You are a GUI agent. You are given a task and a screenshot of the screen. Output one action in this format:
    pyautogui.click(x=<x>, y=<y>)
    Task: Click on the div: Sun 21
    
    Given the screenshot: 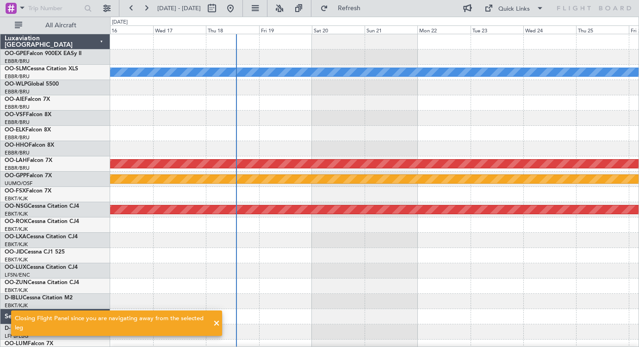 What is the action you would take?
    pyautogui.click(x=391, y=30)
    